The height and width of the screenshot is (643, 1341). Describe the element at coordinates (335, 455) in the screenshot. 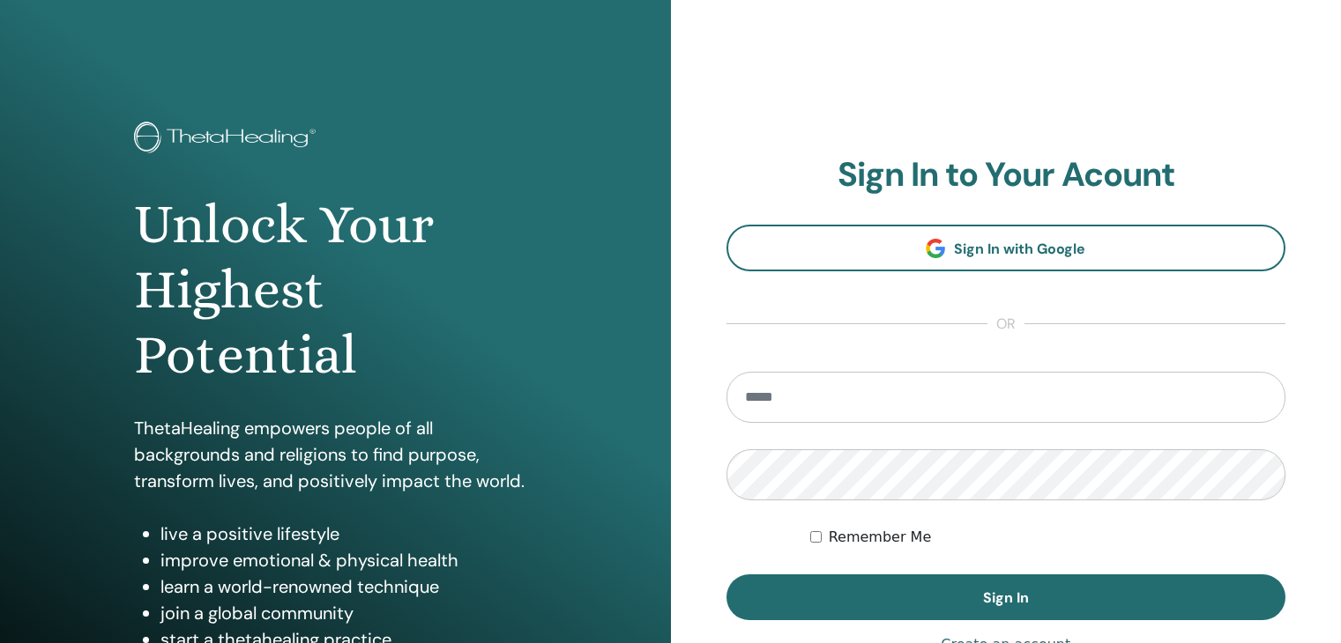

I see `p: ThetaHealing empowers people of all backgrounds and religions to find purpose, transform lives, a...` at that location.